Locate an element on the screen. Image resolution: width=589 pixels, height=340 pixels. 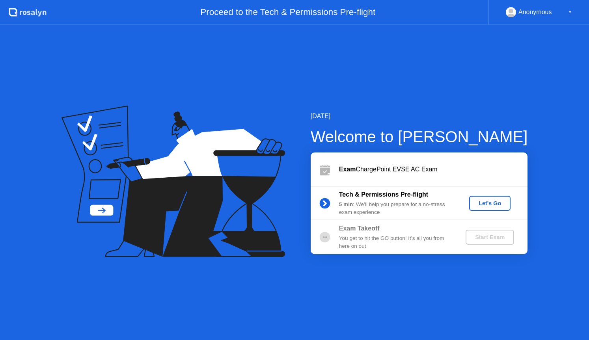
button: Start Exam is located at coordinates (489, 237).